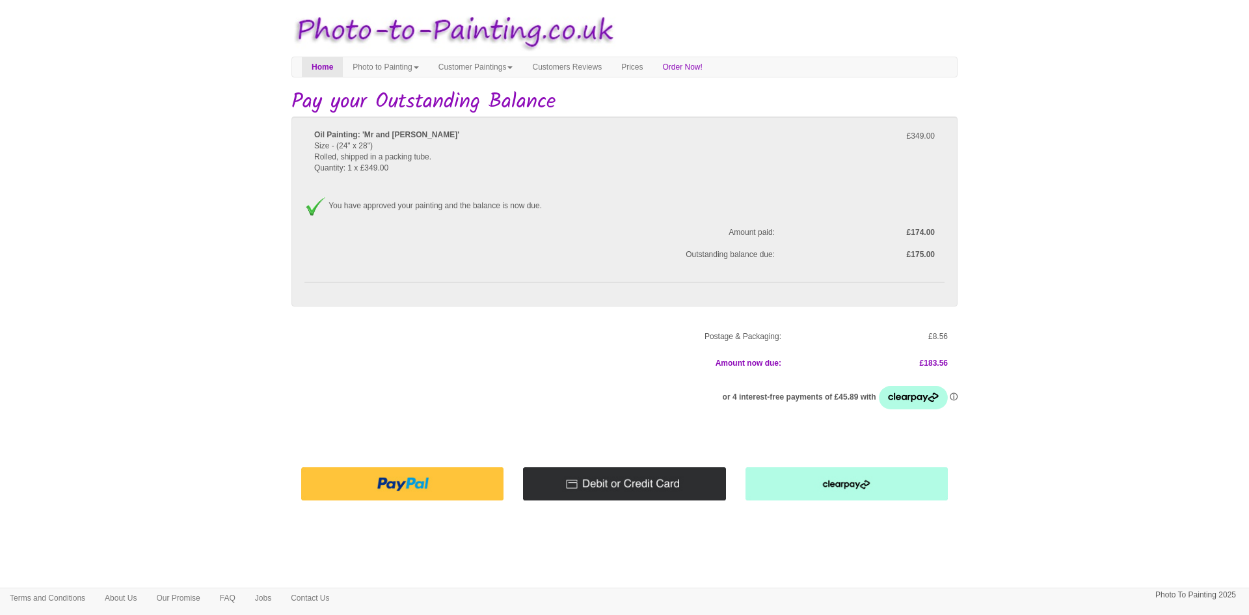 The width and height of the screenshot is (1249, 615). What do you see at coordinates (632, 67) in the screenshot?
I see `a: Prices` at bounding box center [632, 67].